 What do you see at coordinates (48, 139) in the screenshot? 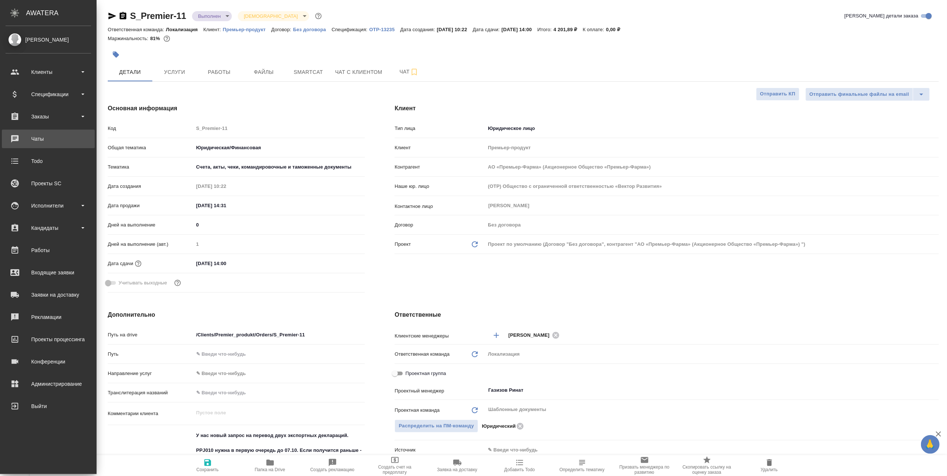
I see `div: Чаты` at bounding box center [48, 139].